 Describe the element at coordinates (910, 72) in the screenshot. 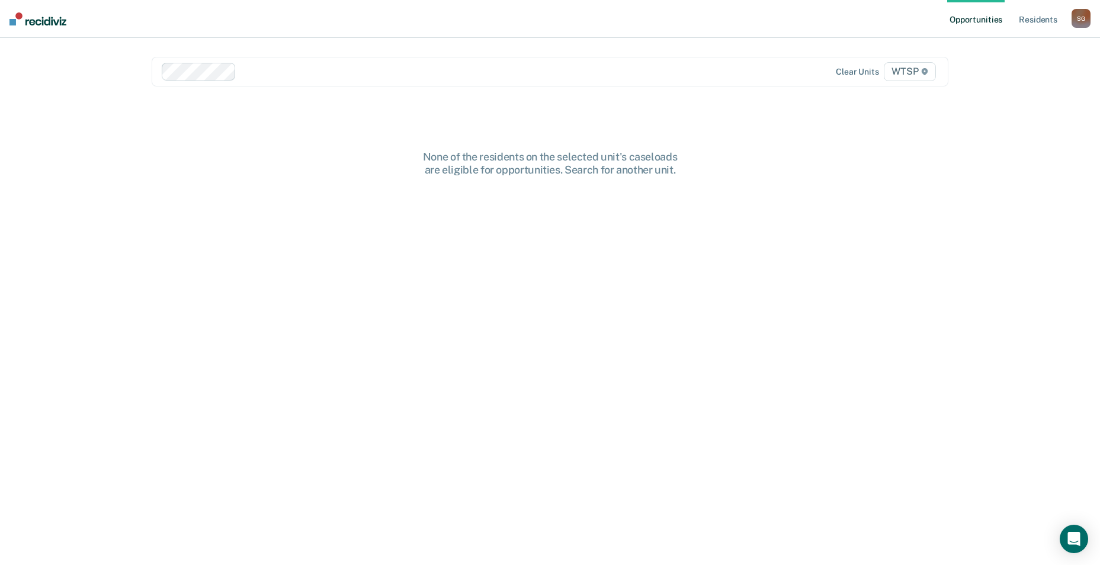

I see `span: WTSP` at that location.